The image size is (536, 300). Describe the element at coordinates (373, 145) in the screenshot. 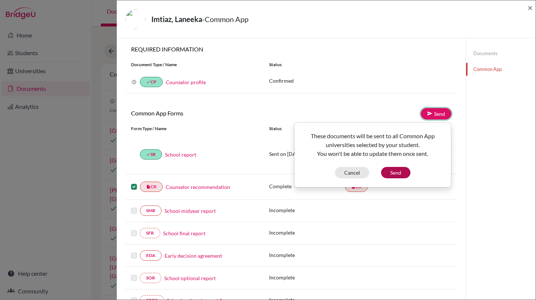

I see `p: These documents will be sent to all Common App universities selected by your student. You won't b...` at that location.